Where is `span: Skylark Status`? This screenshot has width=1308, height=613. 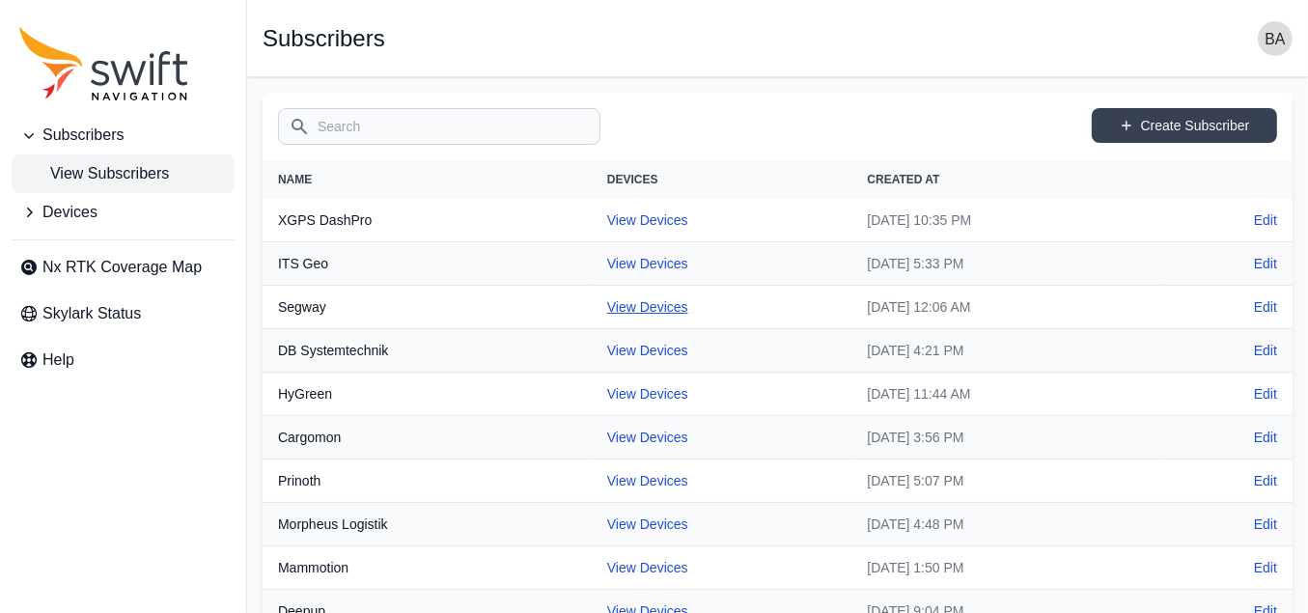 span: Skylark Status is located at coordinates (92, 314).